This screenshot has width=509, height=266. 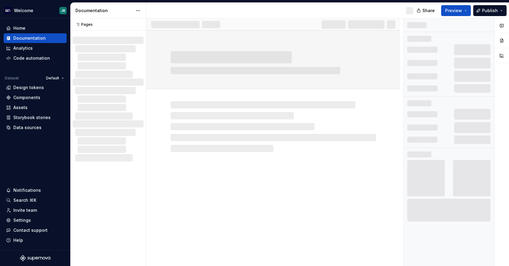 What do you see at coordinates (55, 78) in the screenshot?
I see `button: Default` at bounding box center [55, 78].